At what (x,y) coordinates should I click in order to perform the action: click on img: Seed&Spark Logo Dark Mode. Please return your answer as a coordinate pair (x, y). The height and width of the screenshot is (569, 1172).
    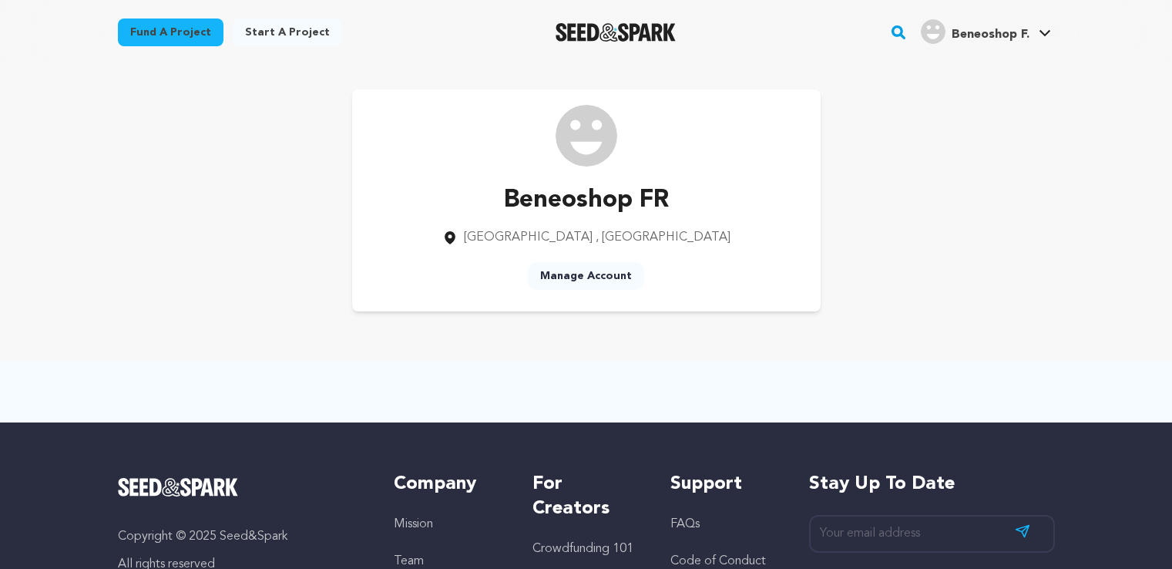
    Looking at the image, I should click on (616, 32).